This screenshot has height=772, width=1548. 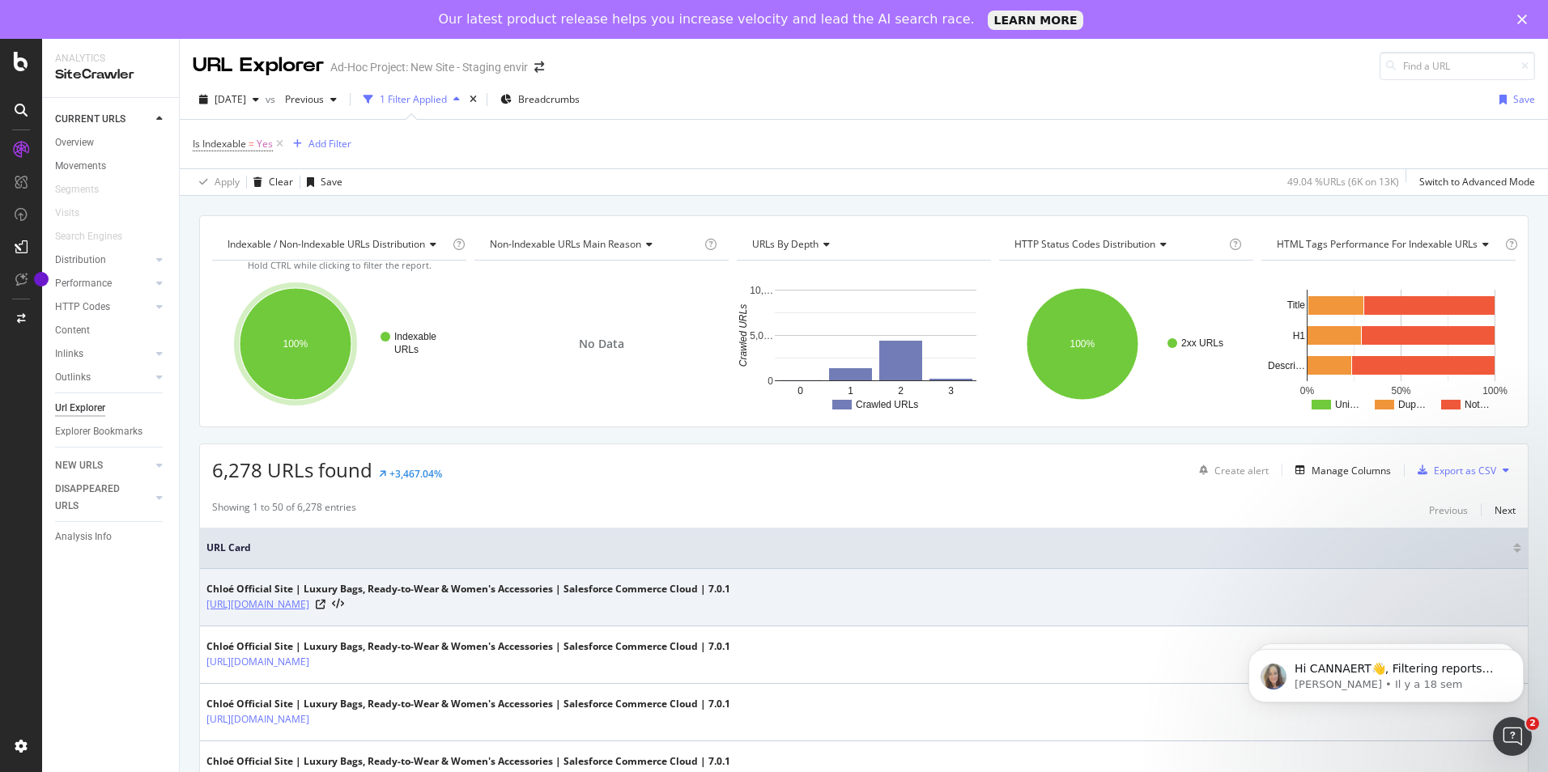 What do you see at coordinates (90, 119) in the screenshot?
I see `div: CURRENT URLS` at bounding box center [90, 119].